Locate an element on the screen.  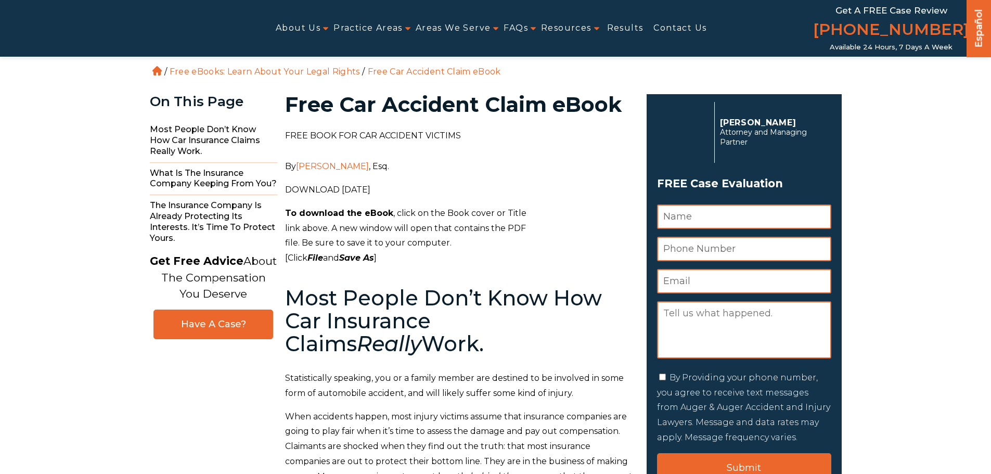
p: Statistically speaking, you or a family member are destined to be involved in some form of automo... is located at coordinates (459, 386).